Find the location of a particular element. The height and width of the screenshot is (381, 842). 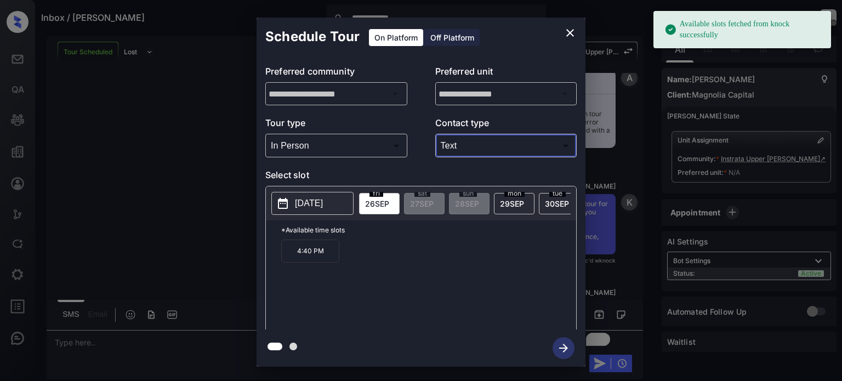

span: tue is located at coordinates (558, 194).